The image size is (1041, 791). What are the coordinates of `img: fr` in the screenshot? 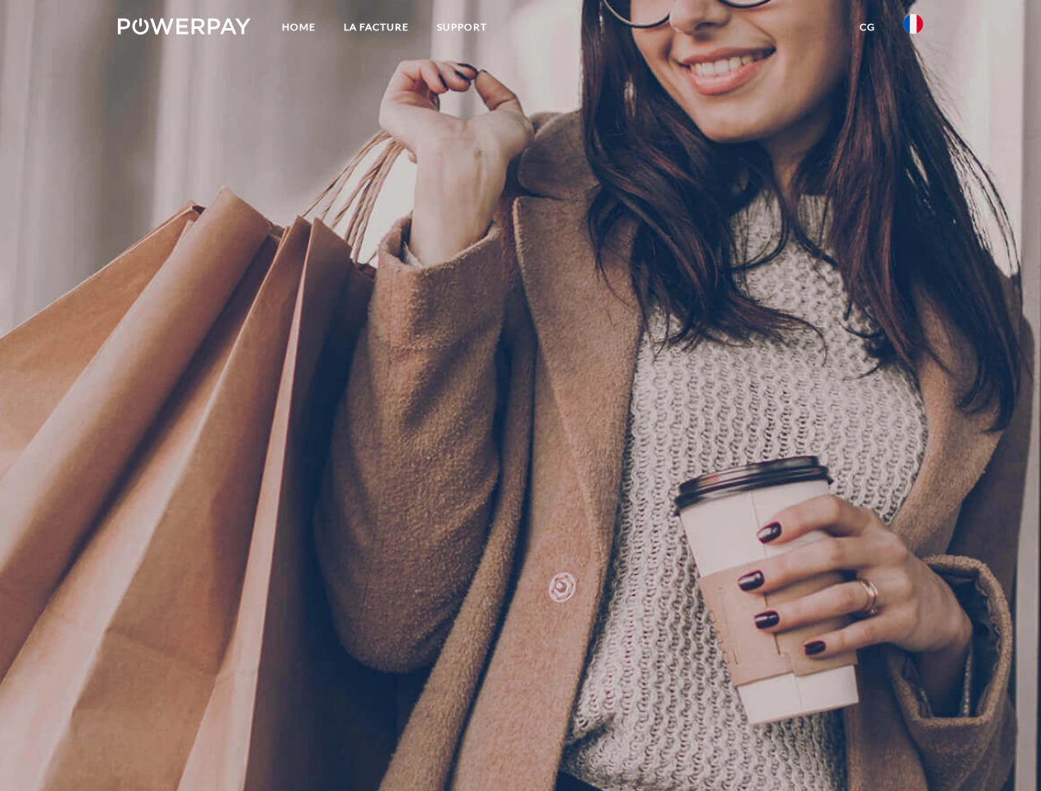 It's located at (913, 24).